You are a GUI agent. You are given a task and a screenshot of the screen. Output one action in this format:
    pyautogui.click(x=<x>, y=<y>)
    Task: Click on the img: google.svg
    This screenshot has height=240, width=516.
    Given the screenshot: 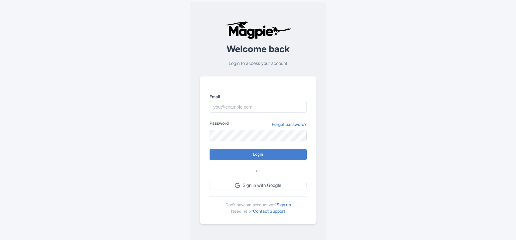 What is the action you would take?
    pyautogui.click(x=238, y=186)
    